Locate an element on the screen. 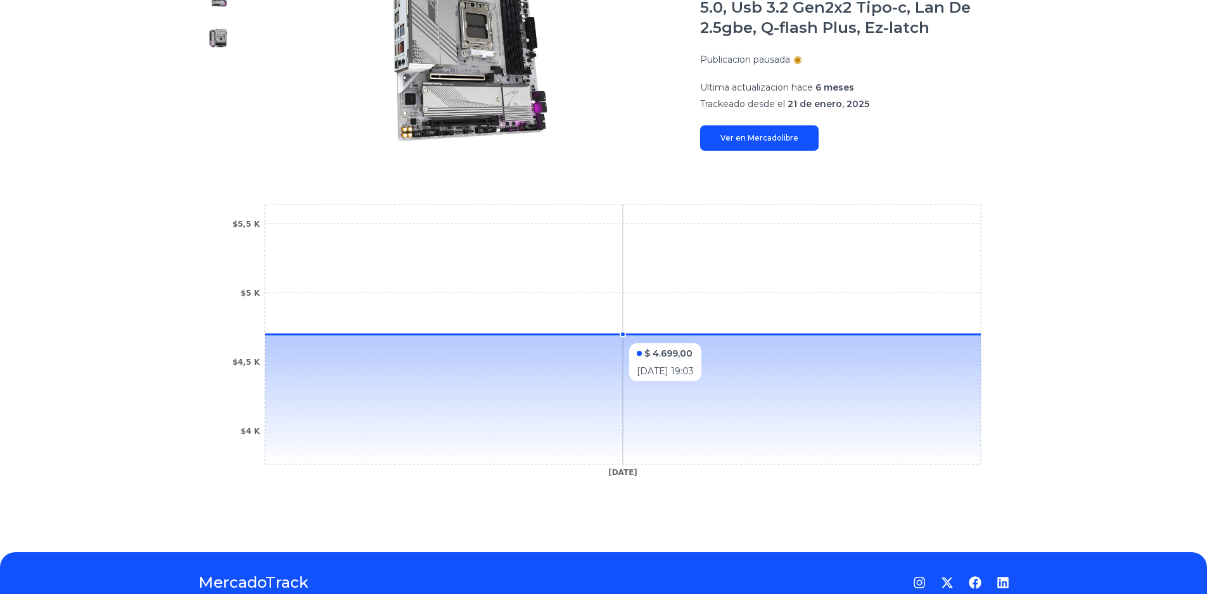  a: Instagram is located at coordinates (919, 583).